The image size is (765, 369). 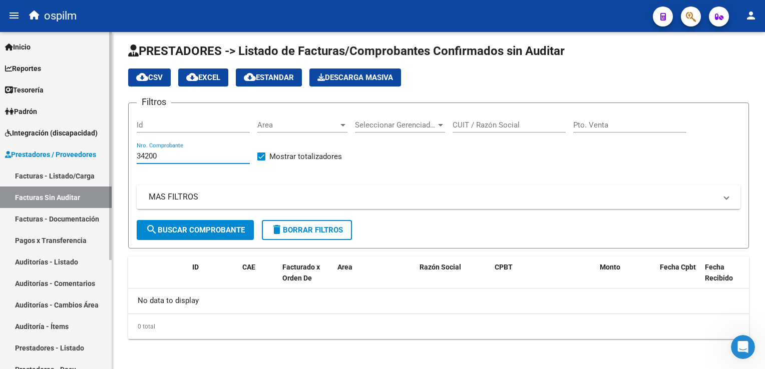 I want to click on span: Tesorería, so click(x=24, y=90).